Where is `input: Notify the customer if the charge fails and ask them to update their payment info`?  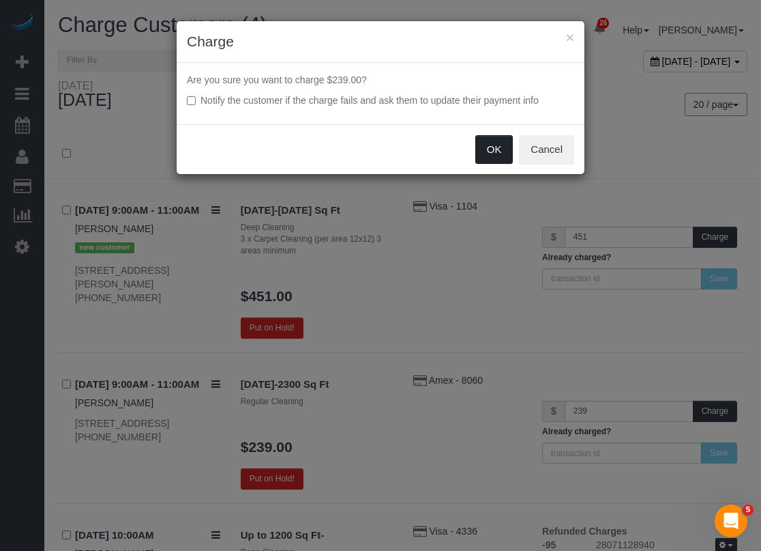
input: Notify the customer if the charge fails and ask them to update their payment info is located at coordinates (191, 100).